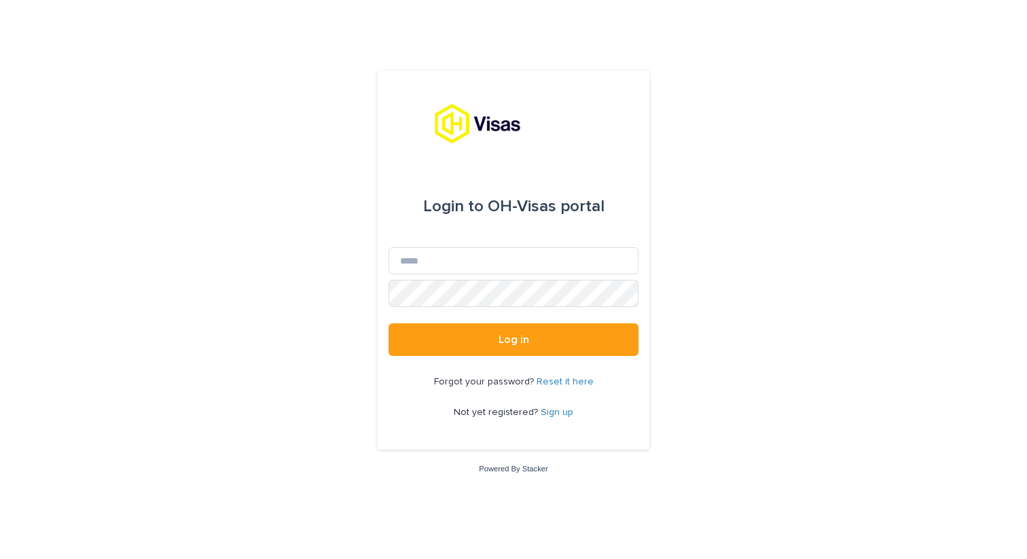 The width and height of the screenshot is (1027, 559). What do you see at coordinates (557, 412) in the screenshot?
I see `a: Sign up` at bounding box center [557, 412].